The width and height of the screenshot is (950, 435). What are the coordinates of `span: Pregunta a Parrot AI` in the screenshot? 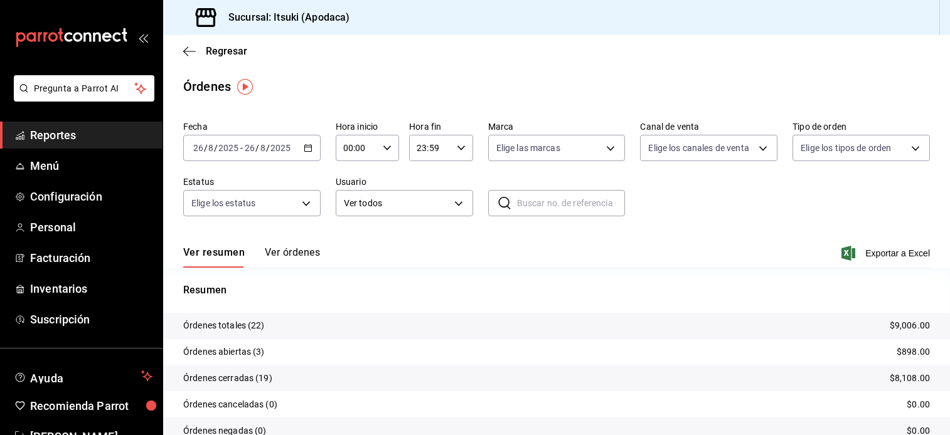 It's located at (84, 88).